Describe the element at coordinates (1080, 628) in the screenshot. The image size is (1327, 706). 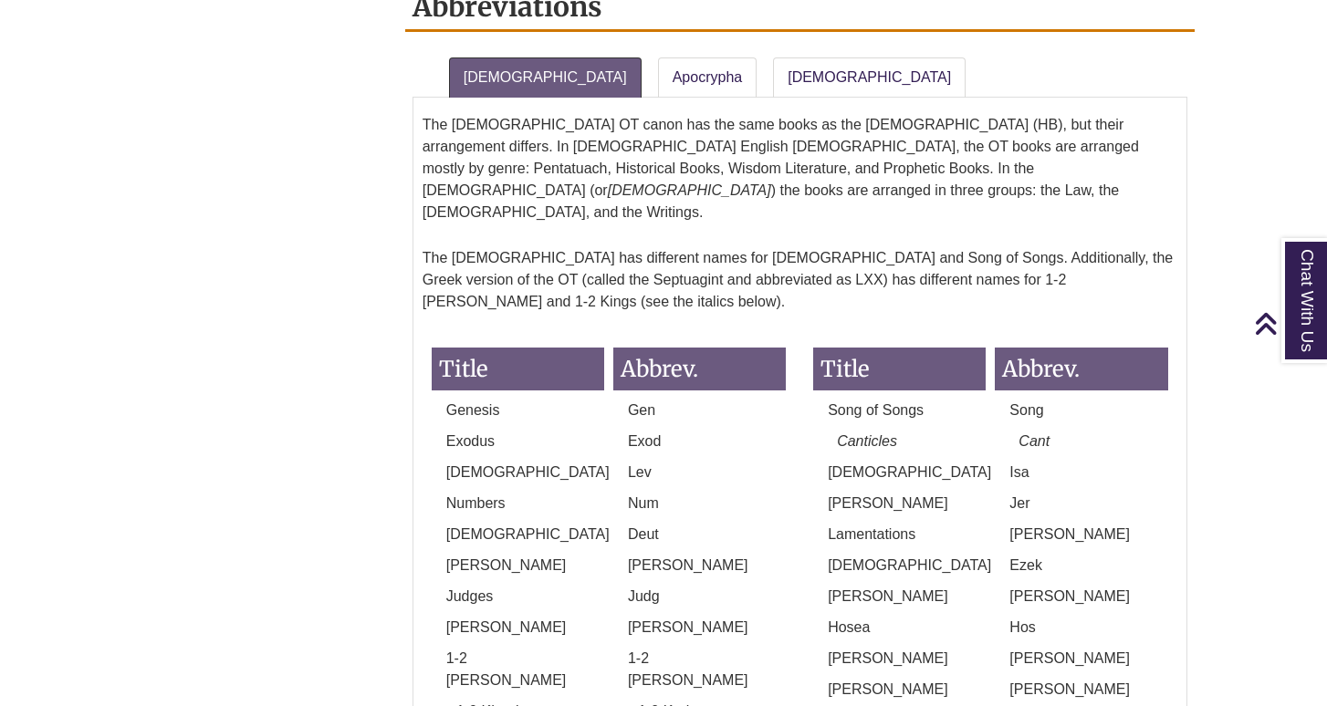
I see `p: Hos` at that location.